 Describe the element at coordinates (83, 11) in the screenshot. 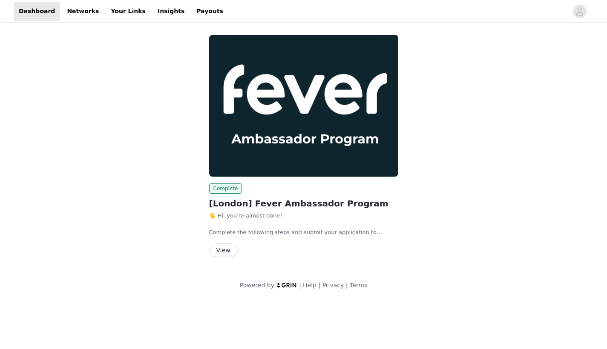

I see `a: Networks` at that location.